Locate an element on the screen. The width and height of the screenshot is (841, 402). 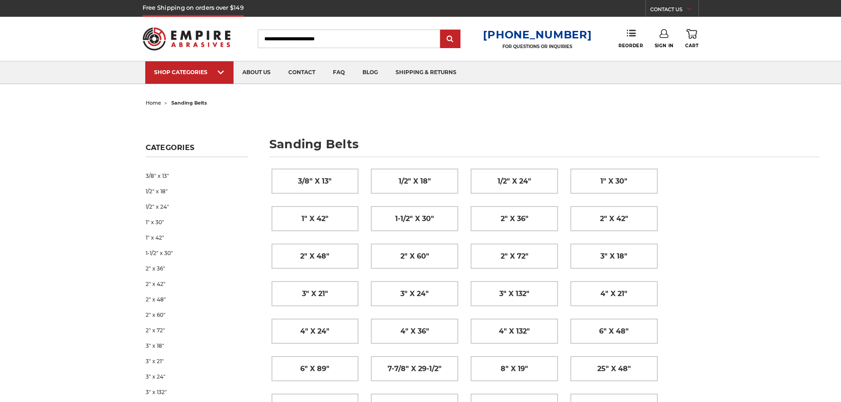
span: Cart is located at coordinates (692, 45).